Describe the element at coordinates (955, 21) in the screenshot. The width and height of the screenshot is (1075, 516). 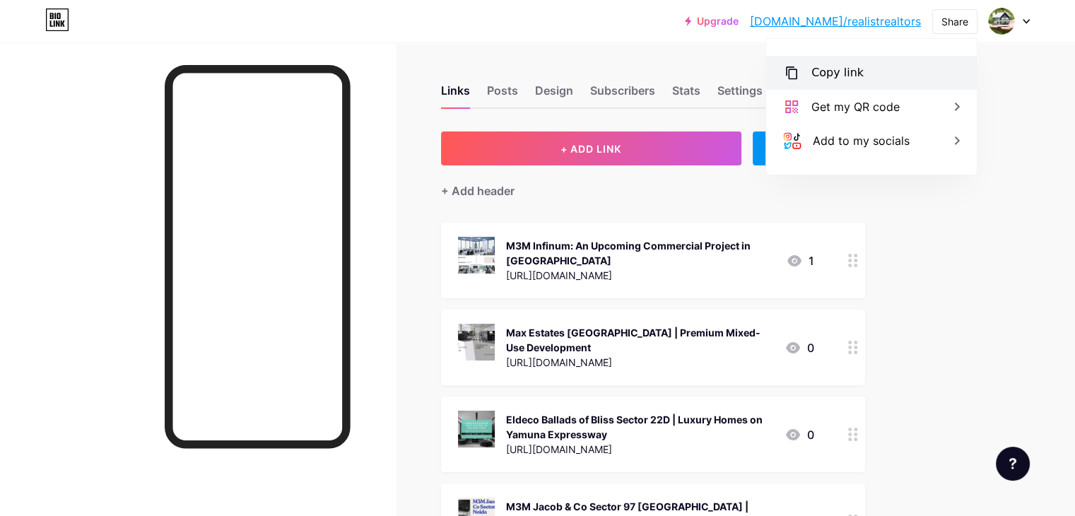
I see `div: Share` at that location.